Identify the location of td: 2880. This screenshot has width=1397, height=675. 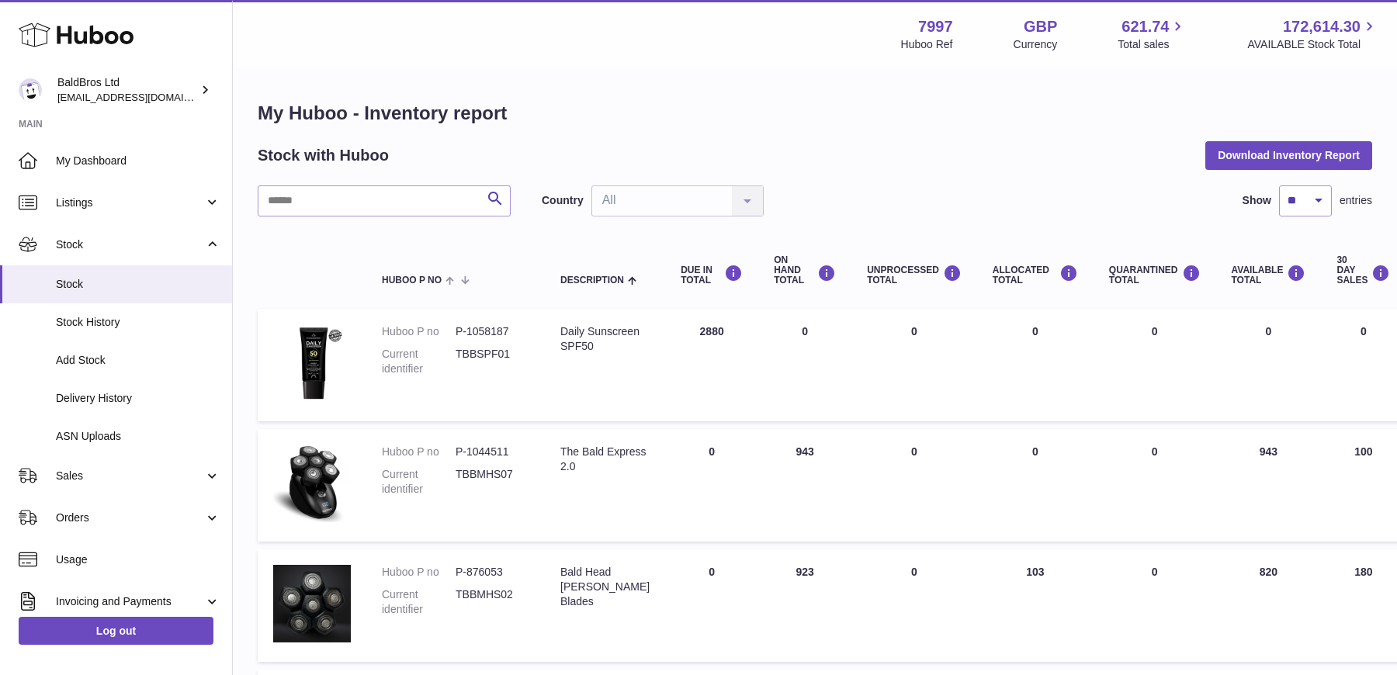
(712, 365).